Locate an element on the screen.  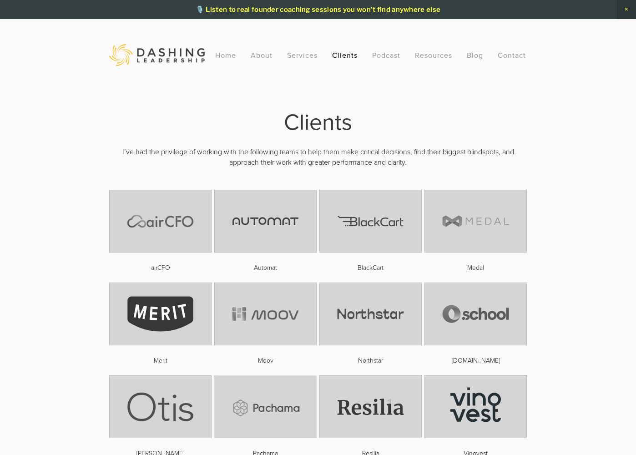
h1: Clients is located at coordinates (318, 121).